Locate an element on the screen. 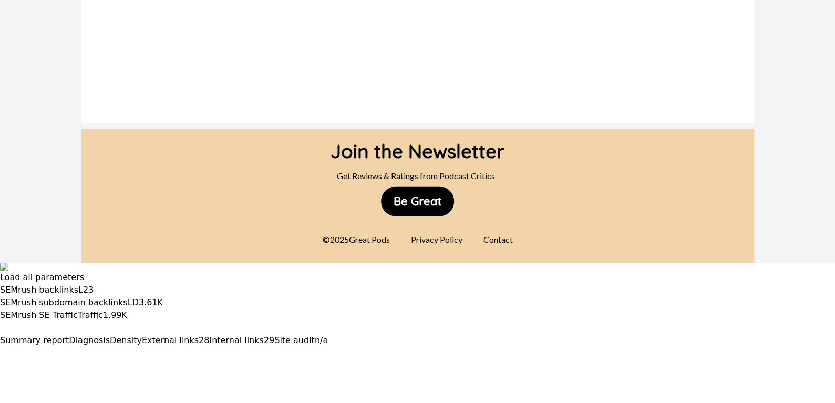  a: 23 is located at coordinates (88, 290).